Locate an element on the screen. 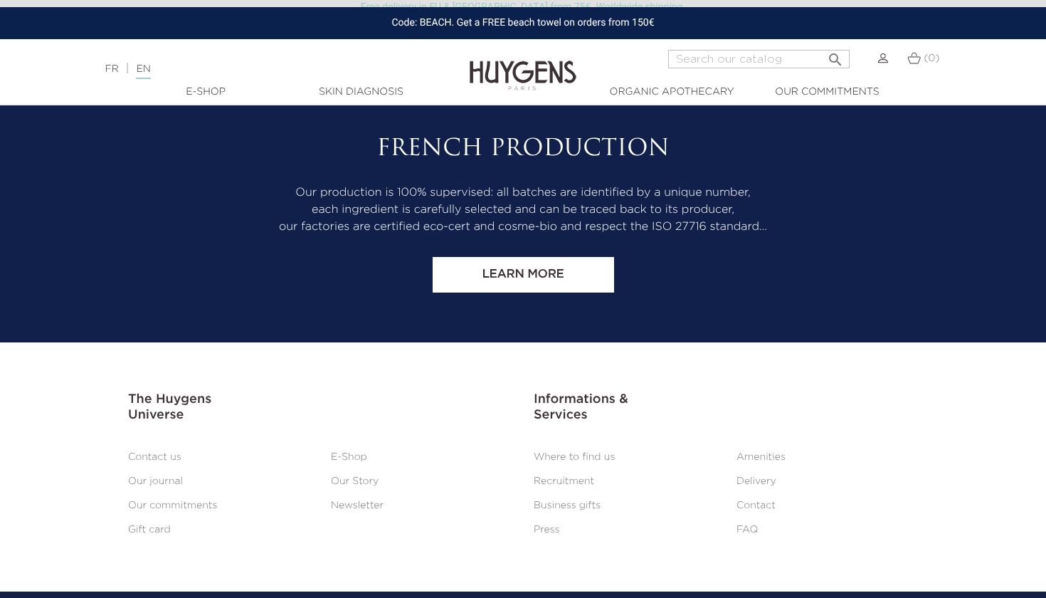  a: Our journal is located at coordinates (155, 481).